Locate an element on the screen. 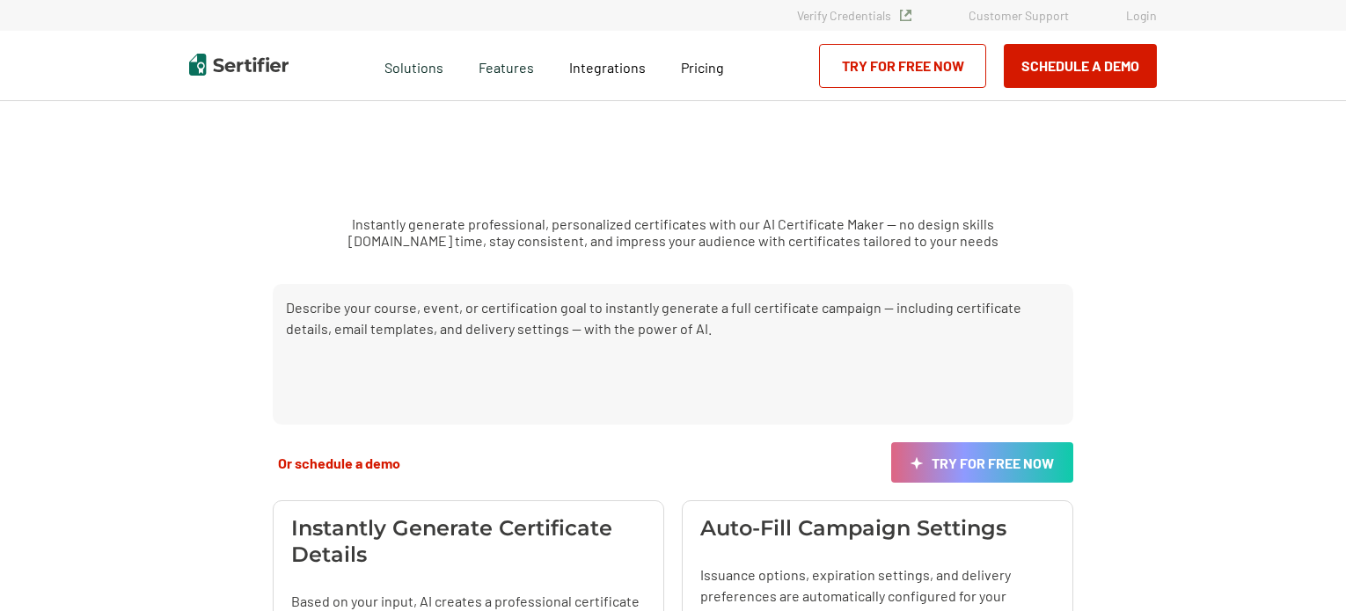 Image resolution: width=1346 pixels, height=611 pixels. a: Try for free now is located at coordinates (982, 463).